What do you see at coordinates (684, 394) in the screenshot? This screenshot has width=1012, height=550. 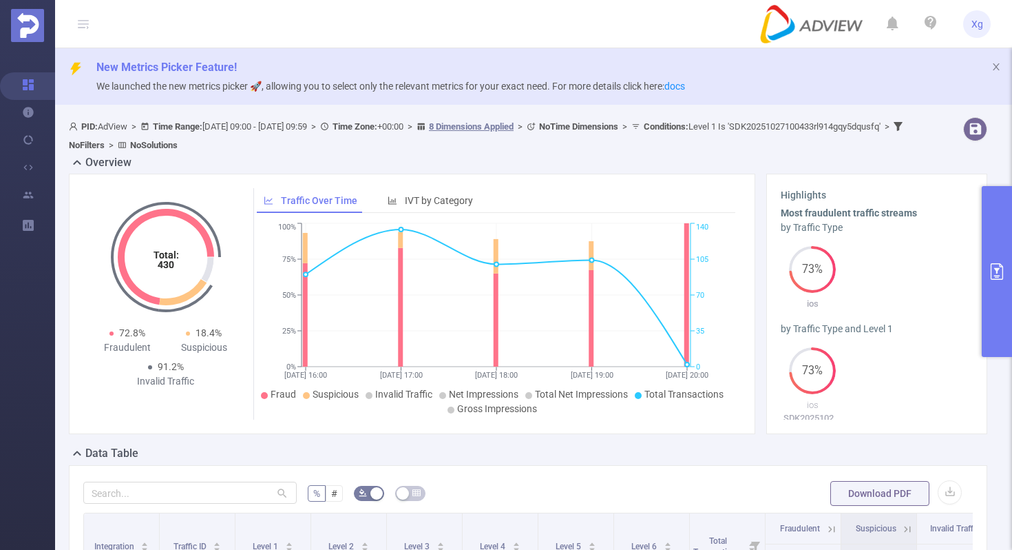 I see `span: Total Transactions` at bounding box center [684, 394].